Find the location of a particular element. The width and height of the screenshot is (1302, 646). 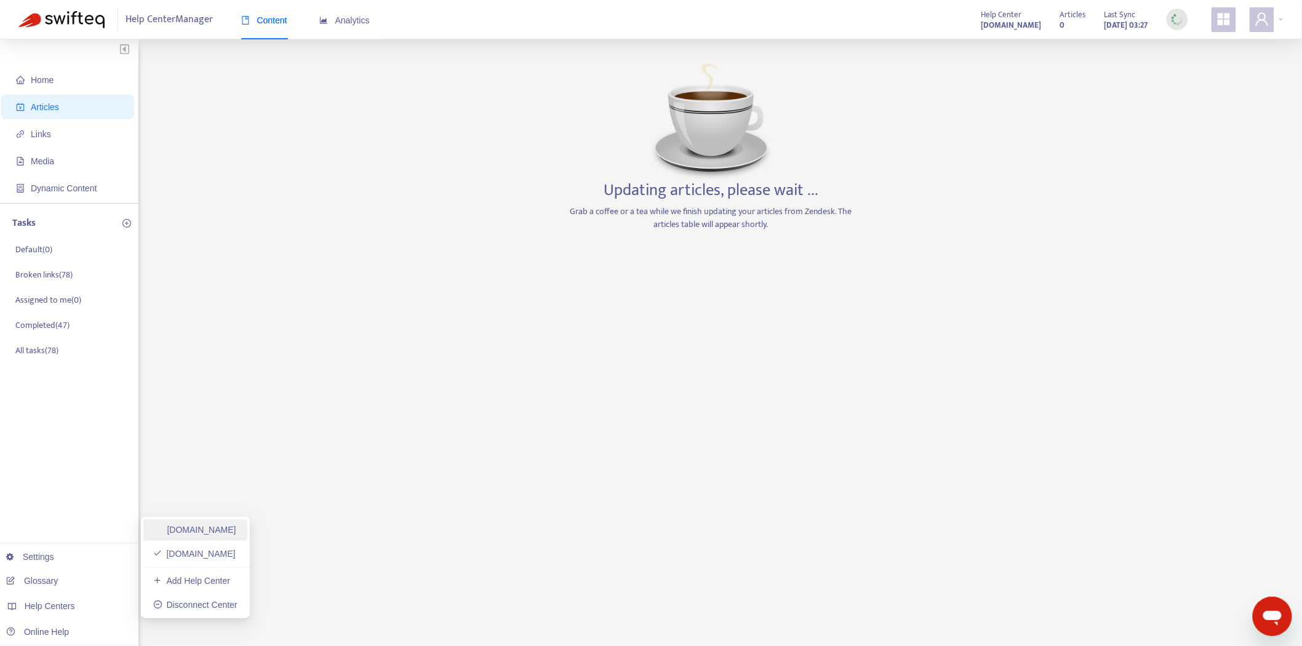

p: Tasks is located at coordinates (24, 223).